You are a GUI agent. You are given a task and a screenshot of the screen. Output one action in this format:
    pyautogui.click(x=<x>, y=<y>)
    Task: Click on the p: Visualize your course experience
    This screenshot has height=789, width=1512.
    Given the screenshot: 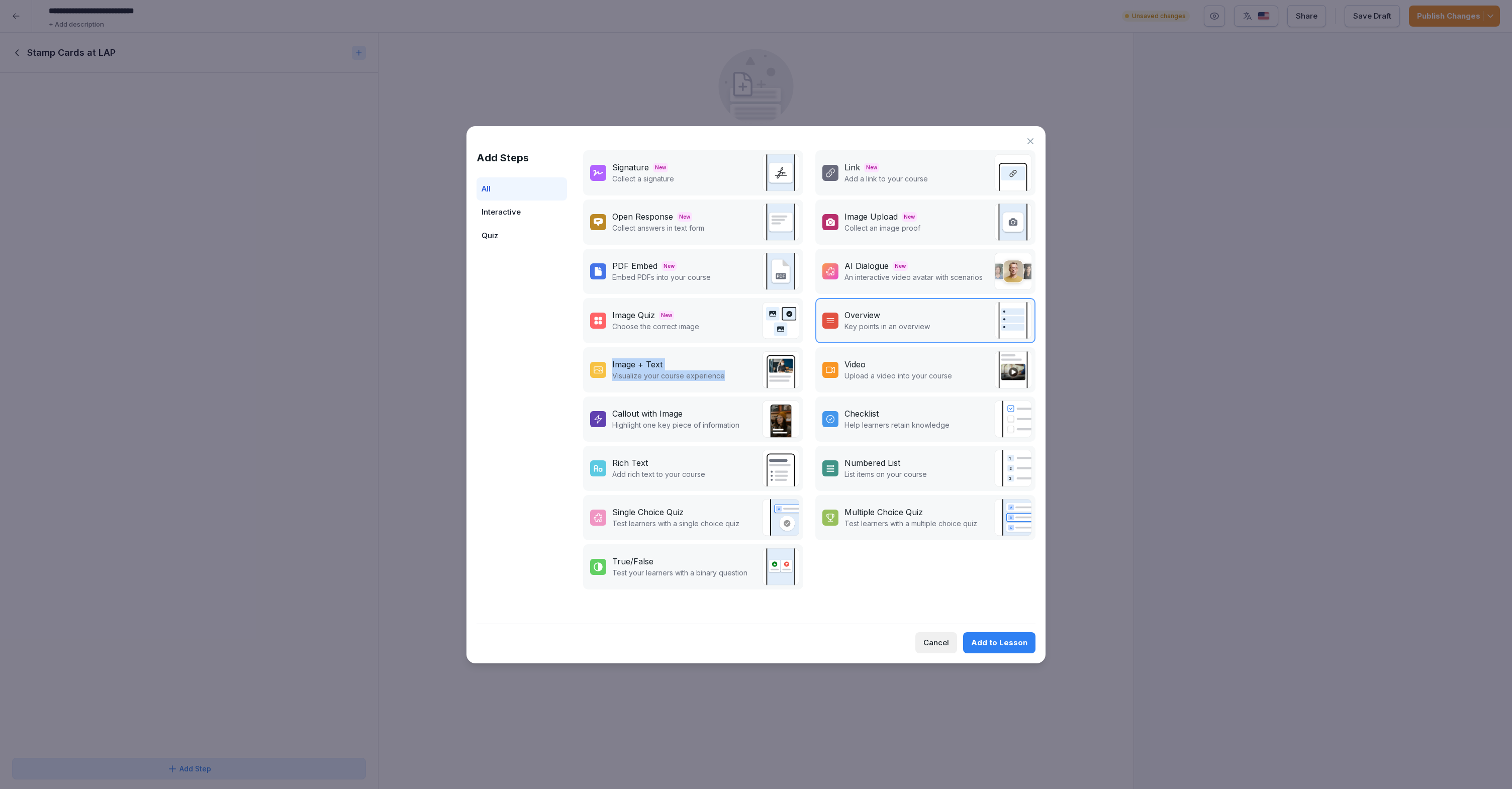 What is the action you would take?
    pyautogui.click(x=669, y=376)
    